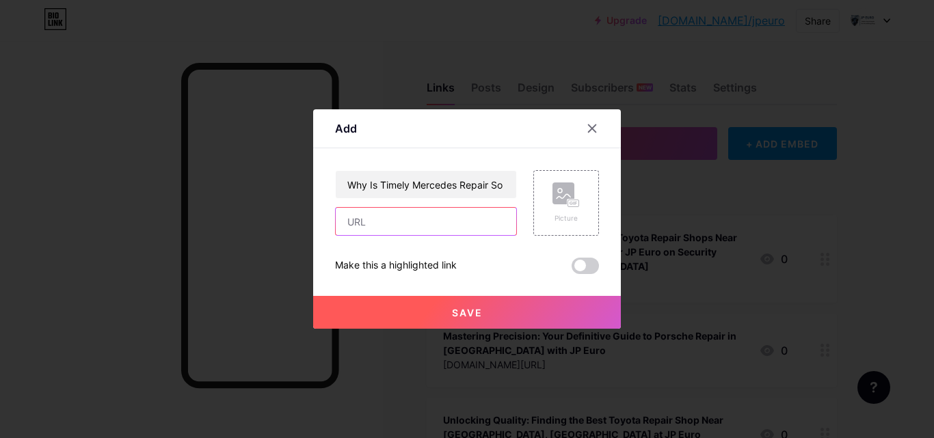 This screenshot has width=934, height=438. I want to click on span: Save, so click(467, 312).